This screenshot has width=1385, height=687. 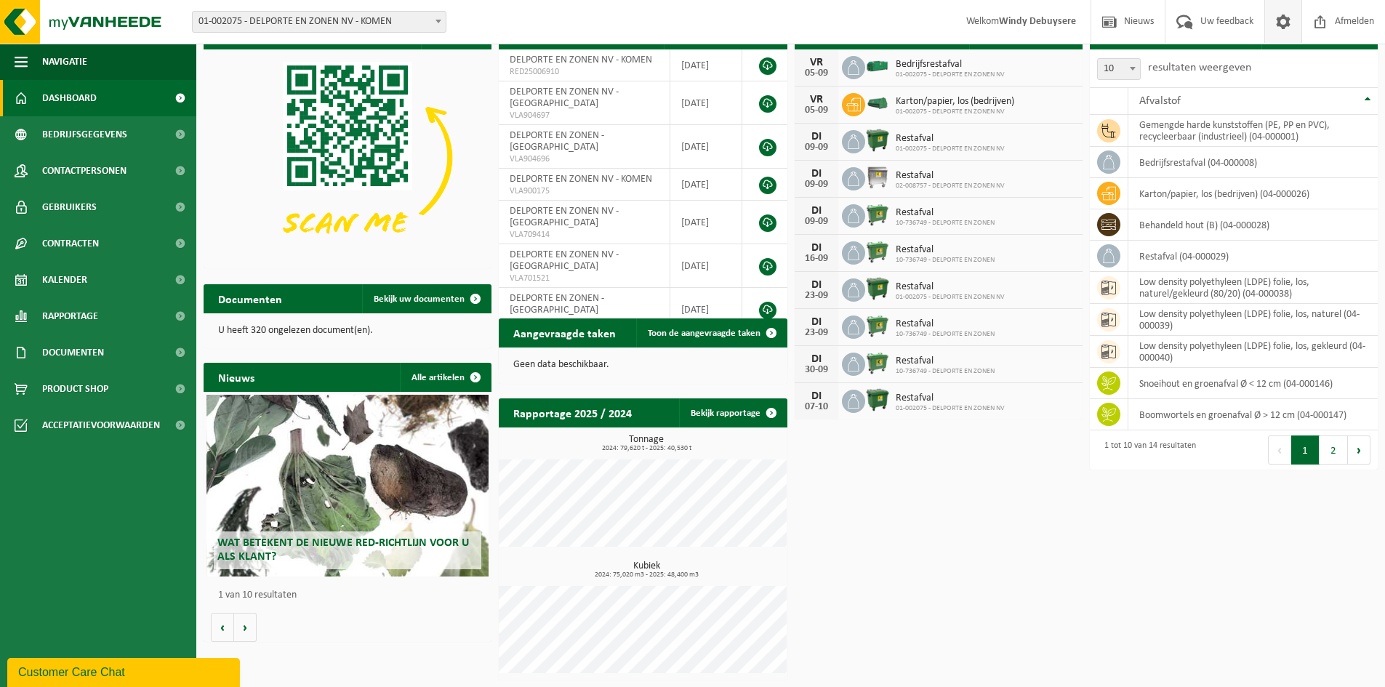 What do you see at coordinates (1147, 450) in the screenshot?
I see `div: 1 tot 10 van 14 resultaten` at bounding box center [1147, 450].